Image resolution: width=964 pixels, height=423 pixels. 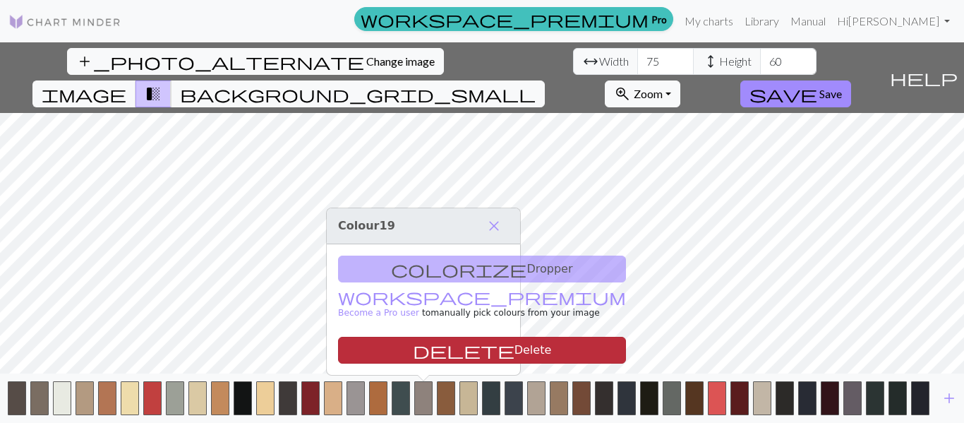 I want to click on button: Change image, so click(x=255, y=61).